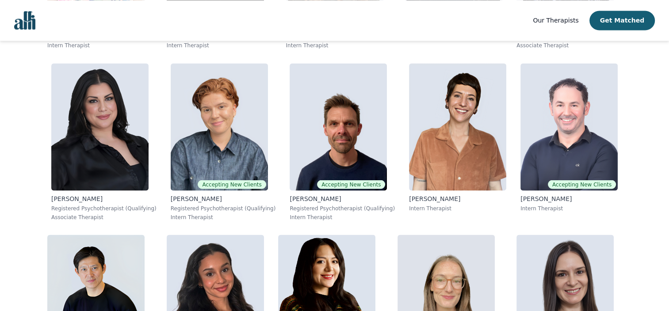  I want to click on img: Capri_Contreras-De Blasis, so click(219, 127).